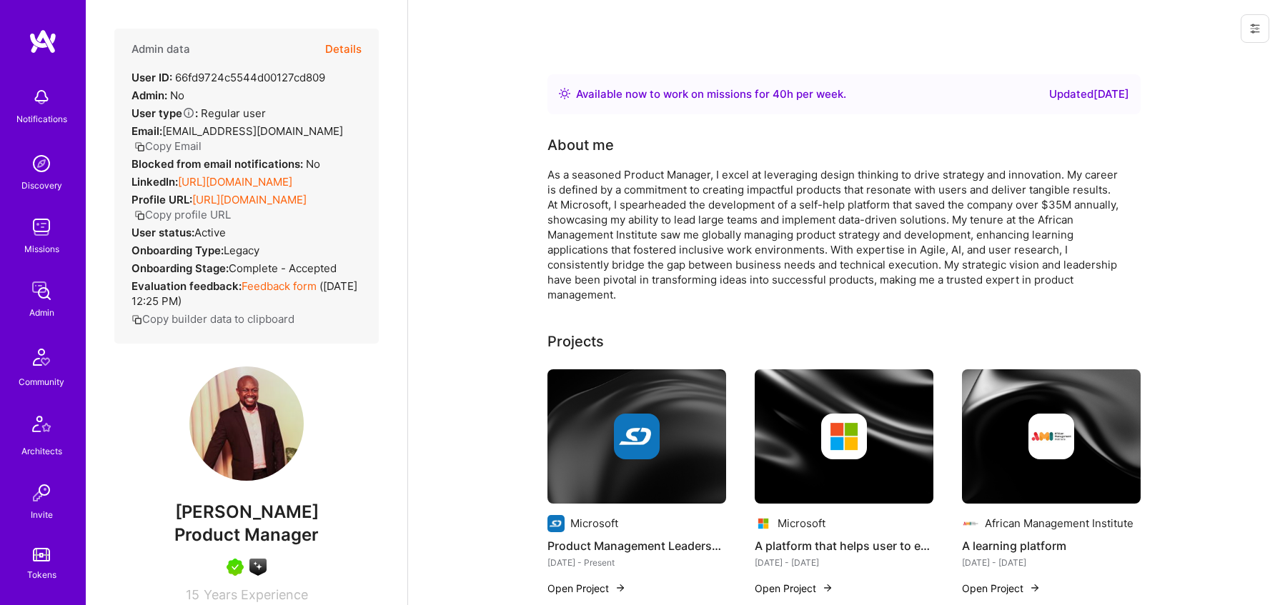  I want to click on div: As a seasoned Product Manager, I excel at leveraging design thinking to drive strategy and innova..., so click(833, 234).